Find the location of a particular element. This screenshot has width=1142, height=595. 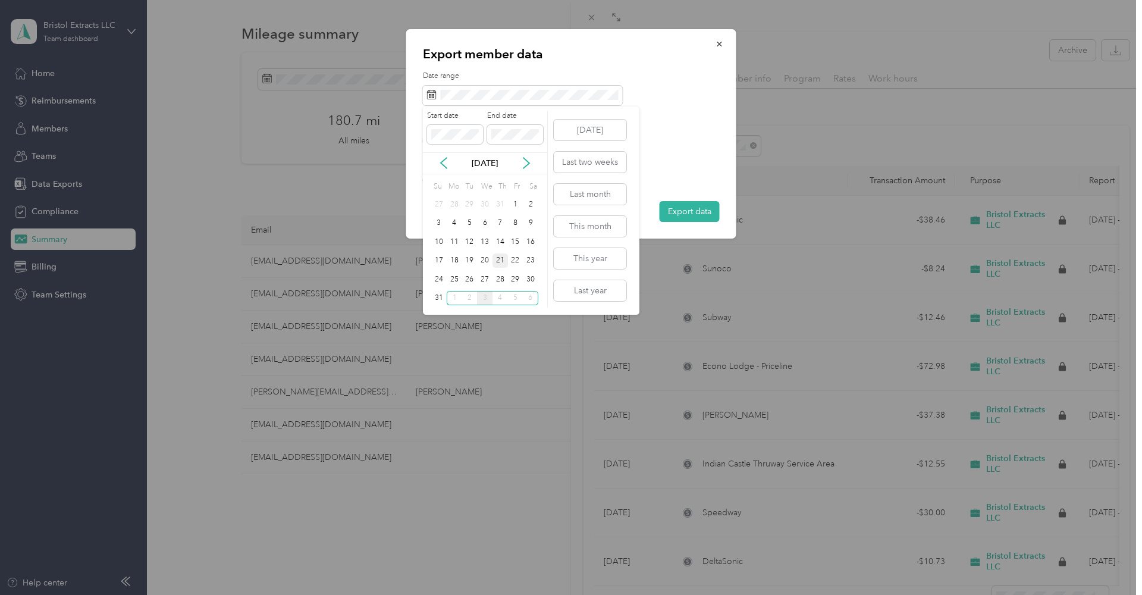

div: Mo is located at coordinates (453, 187).